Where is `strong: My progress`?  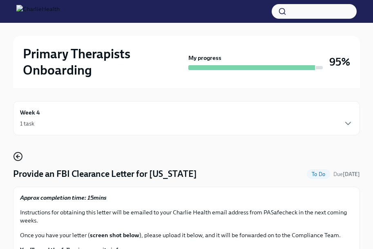
strong: My progress is located at coordinates (204, 58).